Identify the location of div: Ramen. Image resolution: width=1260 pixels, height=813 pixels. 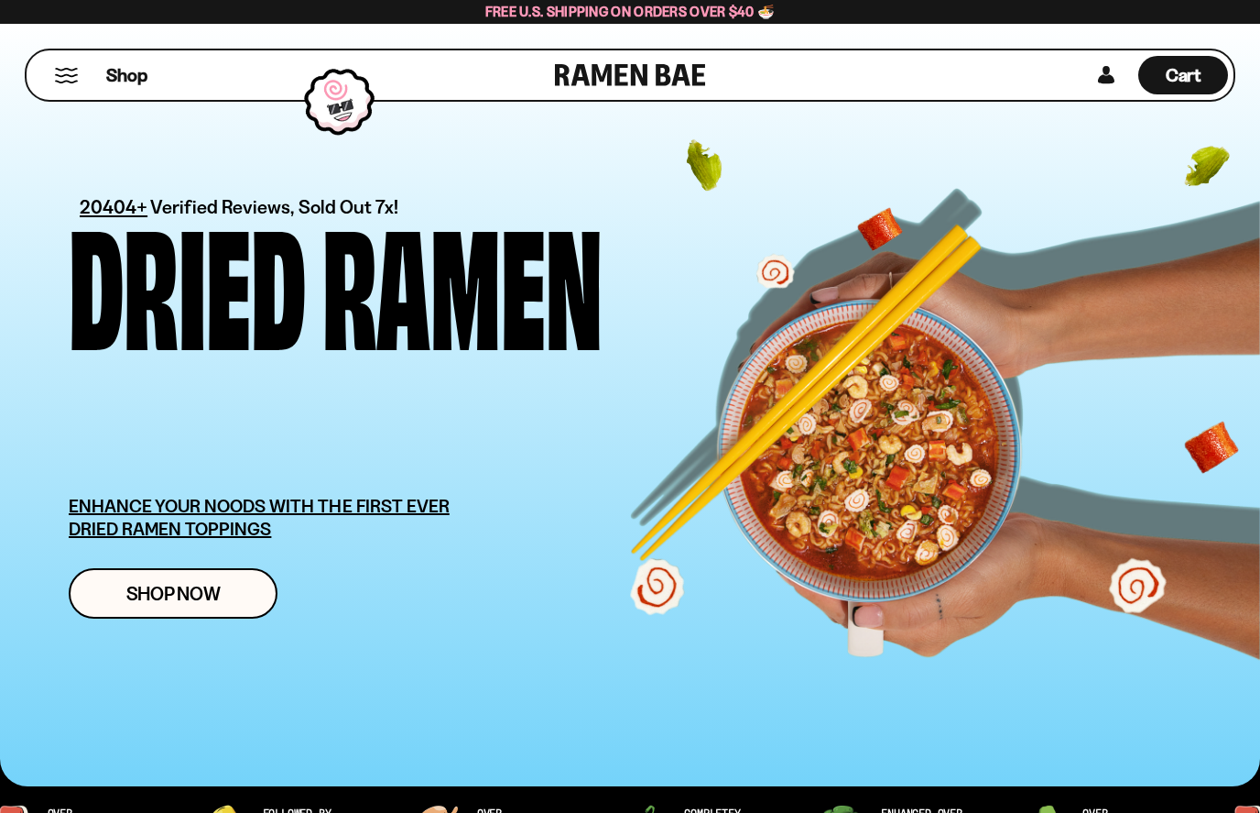
(463, 278).